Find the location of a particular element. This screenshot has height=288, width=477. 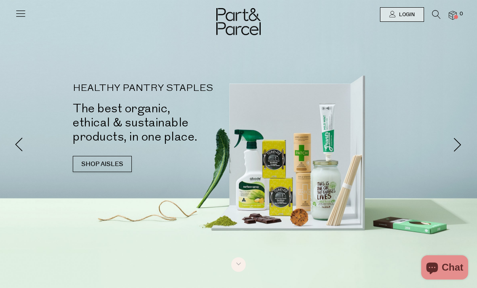

inbox-online-store-chat: Shopify online store chat is located at coordinates (445, 268).